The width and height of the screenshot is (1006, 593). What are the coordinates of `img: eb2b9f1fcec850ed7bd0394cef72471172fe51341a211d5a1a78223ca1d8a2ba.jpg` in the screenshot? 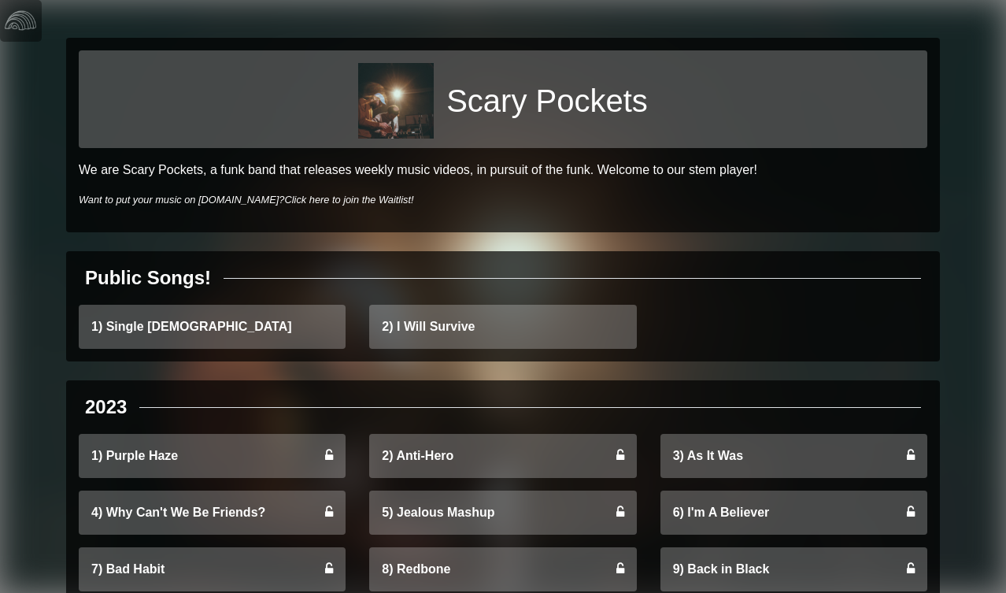 It's located at (396, 101).